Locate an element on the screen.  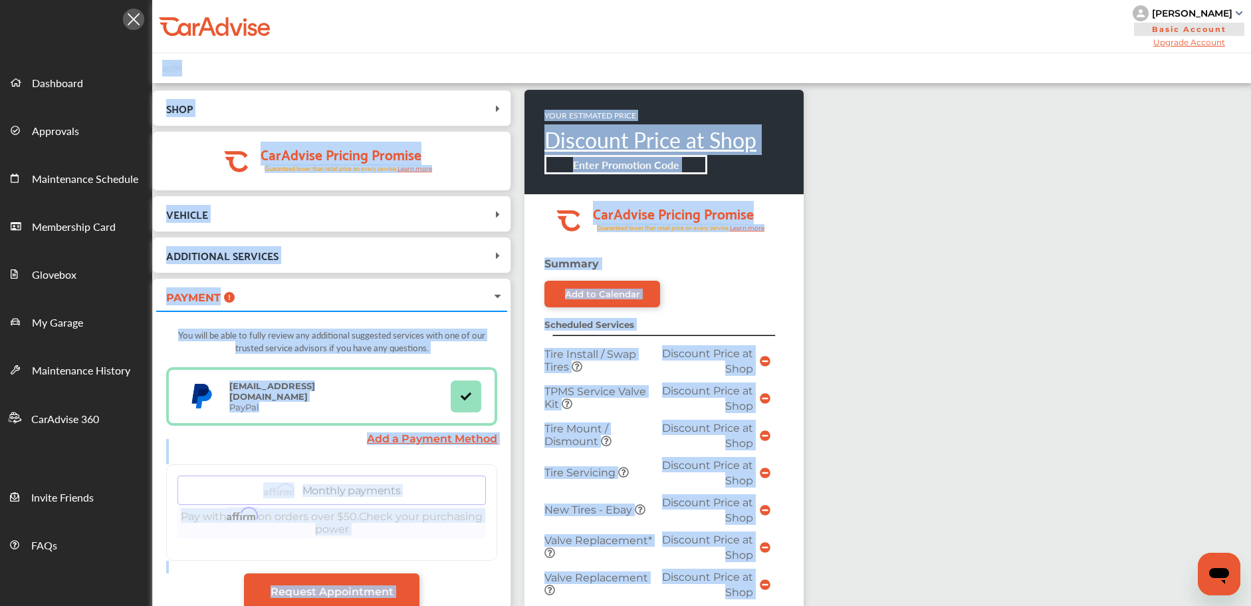
span: Tire Mount / Dismount is located at coordinates (576, 435).